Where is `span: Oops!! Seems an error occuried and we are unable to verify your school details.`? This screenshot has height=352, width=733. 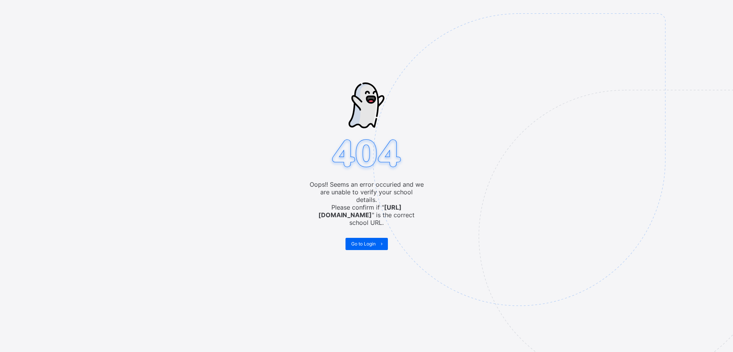
span: Oops!! Seems an error occuried and we are unable to verify your school details. is located at coordinates (367, 192).